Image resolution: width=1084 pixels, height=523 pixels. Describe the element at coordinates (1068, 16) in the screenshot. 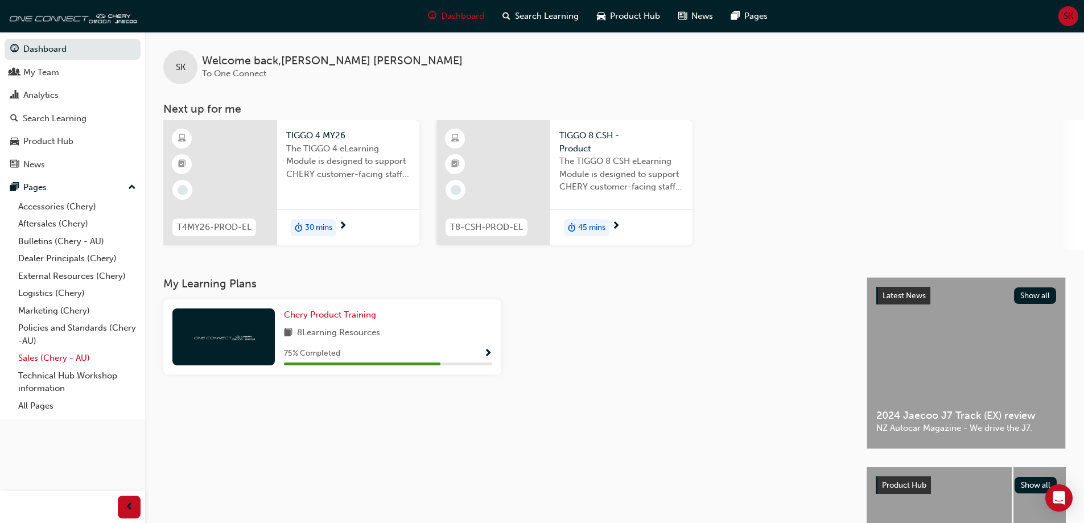

I see `button: SK` at that location.